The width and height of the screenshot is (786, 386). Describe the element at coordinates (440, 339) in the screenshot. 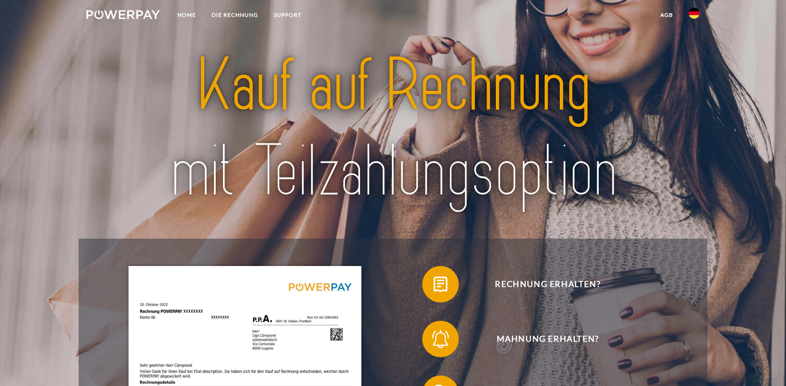

I see `img: qb_bell.svg` at that location.